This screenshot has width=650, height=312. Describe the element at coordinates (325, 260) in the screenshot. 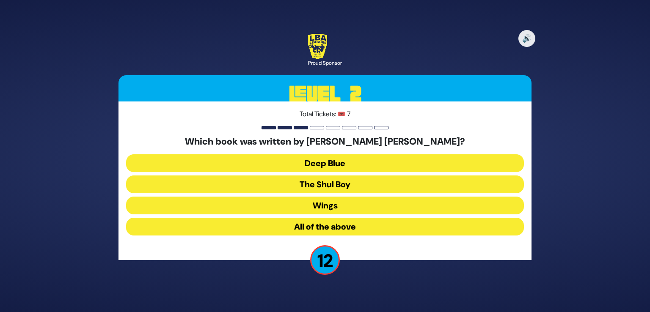

I see `p: 12` at that location.